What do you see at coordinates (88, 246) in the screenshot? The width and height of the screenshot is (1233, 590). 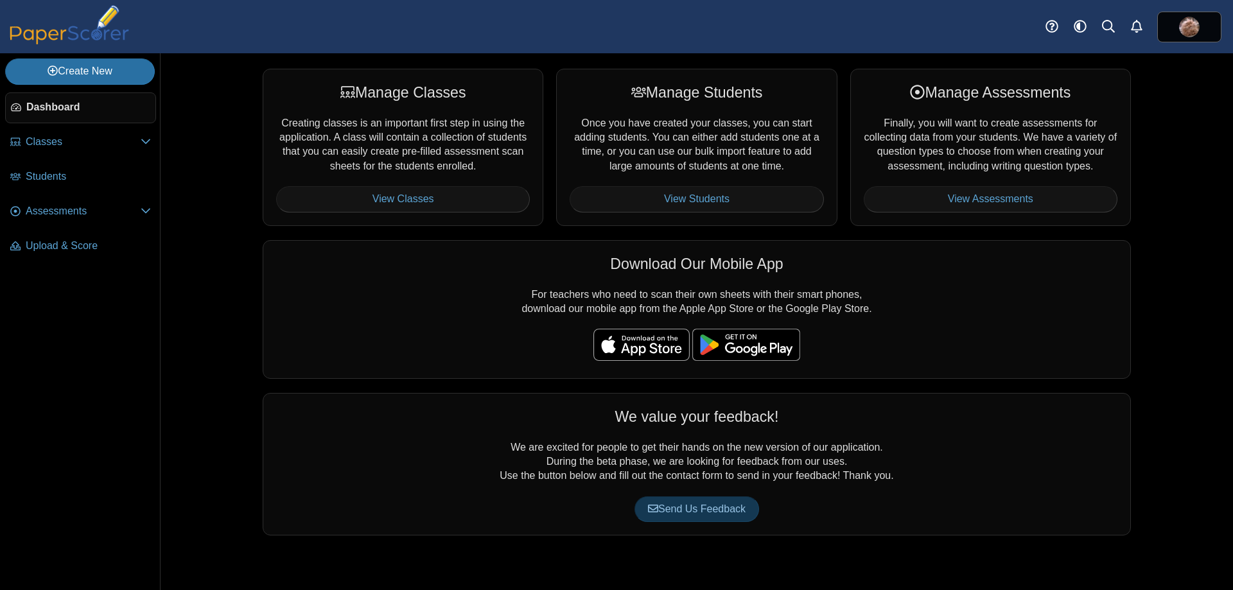 I see `span: Upload & Score` at bounding box center [88, 246].